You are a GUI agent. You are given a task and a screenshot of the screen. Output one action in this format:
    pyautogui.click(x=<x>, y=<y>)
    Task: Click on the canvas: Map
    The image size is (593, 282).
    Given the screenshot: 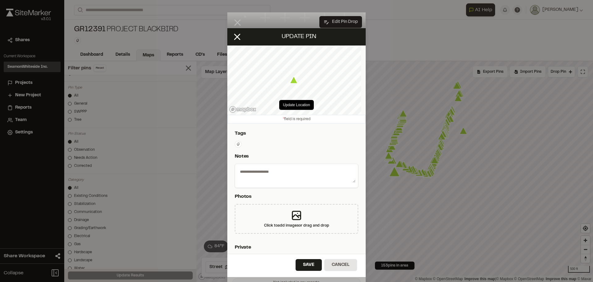 What is the action you would take?
    pyautogui.click(x=294, y=80)
    